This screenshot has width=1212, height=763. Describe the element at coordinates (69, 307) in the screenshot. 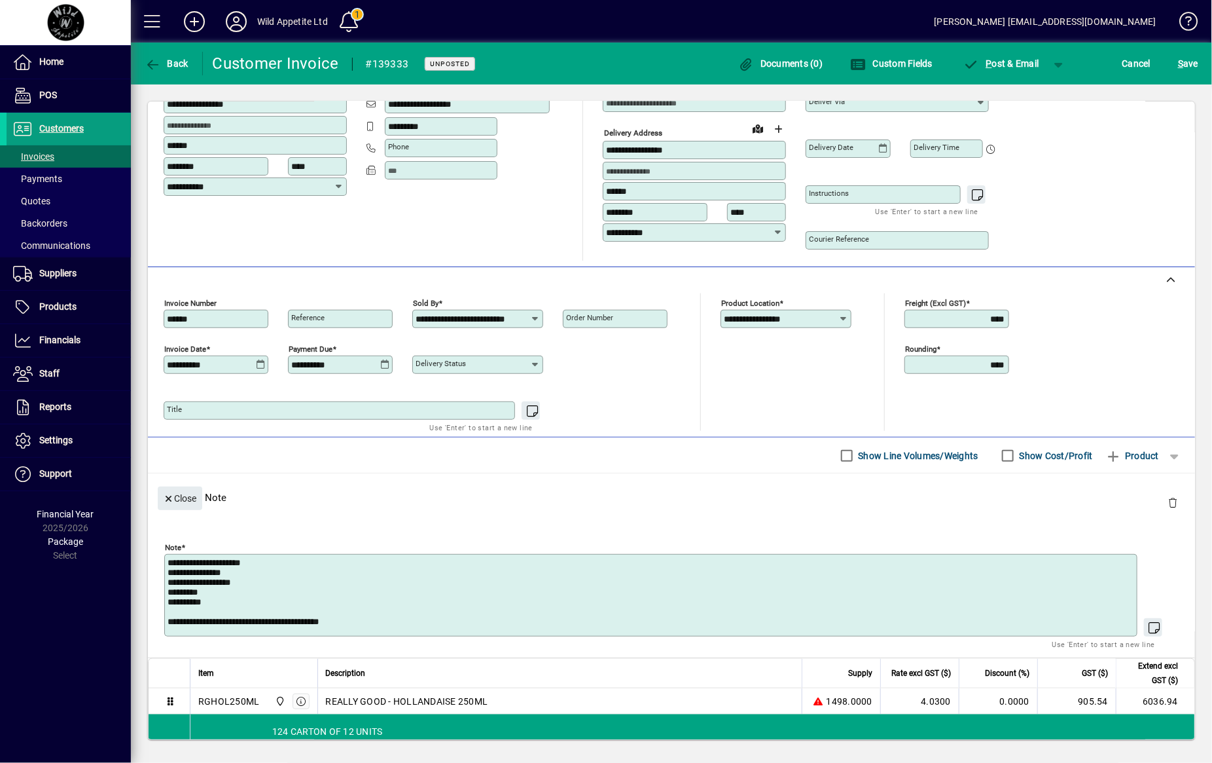

I see `a: Products` at that location.